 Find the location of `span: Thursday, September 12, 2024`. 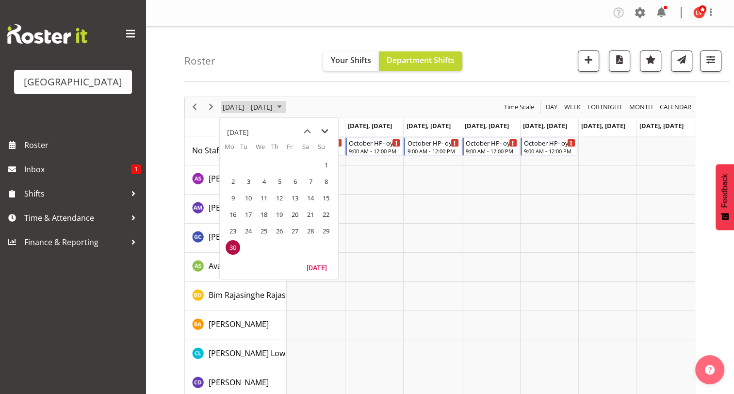

span: Thursday, September 12, 2024 is located at coordinates (279, 198).